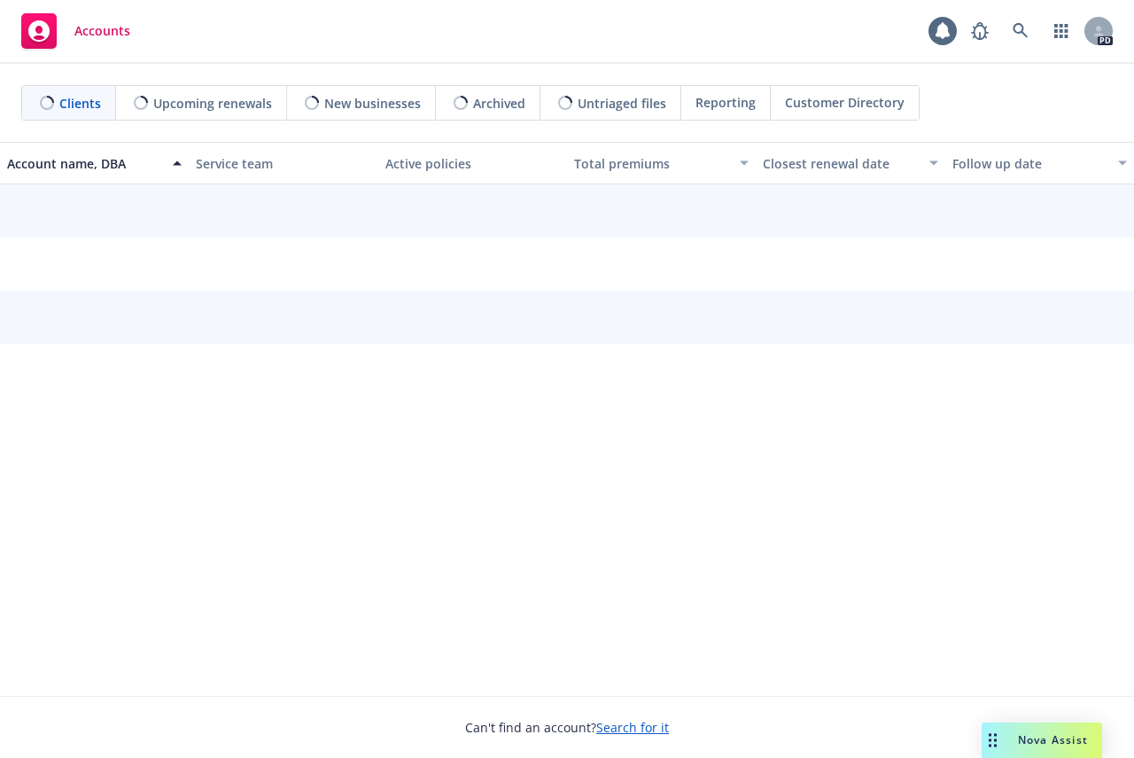  Describe the element at coordinates (567, 727) in the screenshot. I see `span: Can't find an account?` at that location.